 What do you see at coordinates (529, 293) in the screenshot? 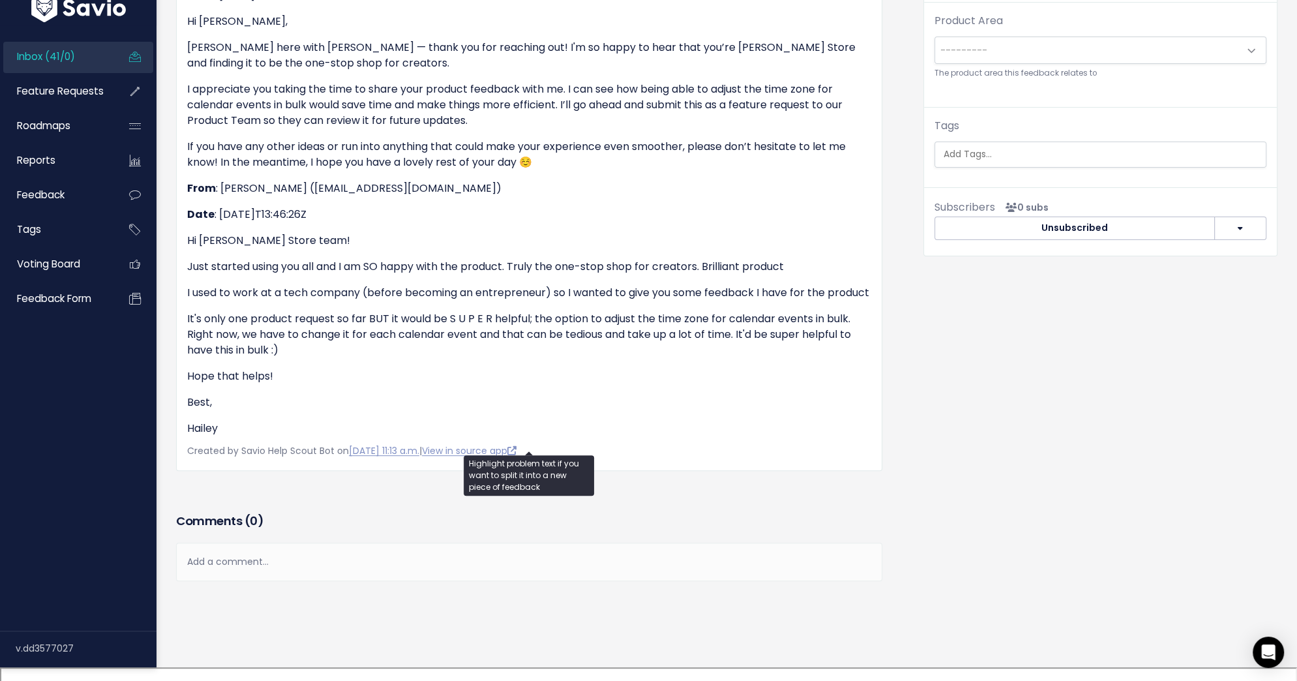
I see `p: I used to work at a tech company (before becoming an entrepreneur) so I wanted to give you some f...` at bounding box center [529, 293].